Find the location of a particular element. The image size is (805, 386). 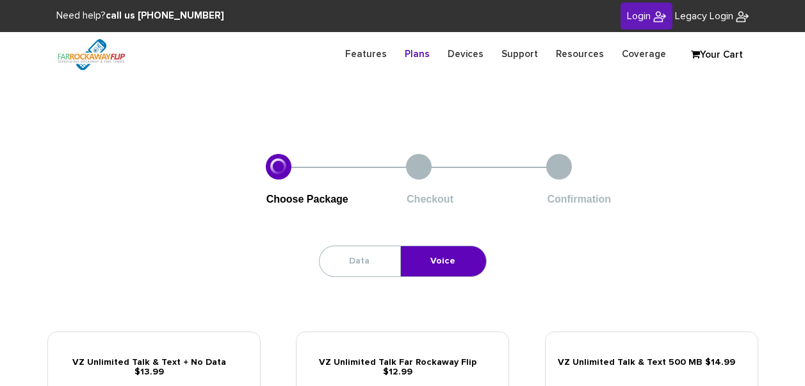

span: Need help? is located at coordinates (140, 15).